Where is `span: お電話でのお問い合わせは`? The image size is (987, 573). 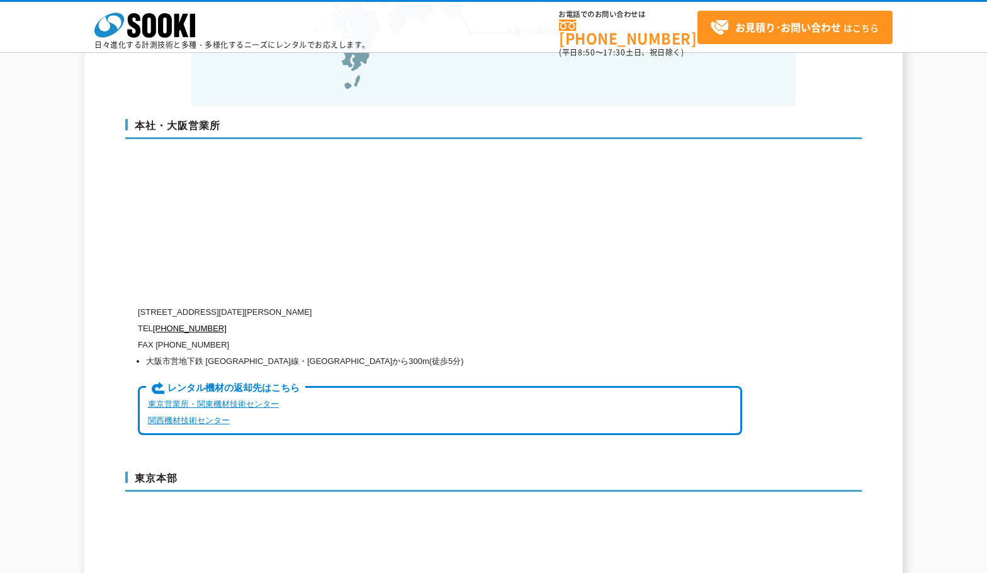 span: お電話でのお問い合わせは is located at coordinates (628, 14).